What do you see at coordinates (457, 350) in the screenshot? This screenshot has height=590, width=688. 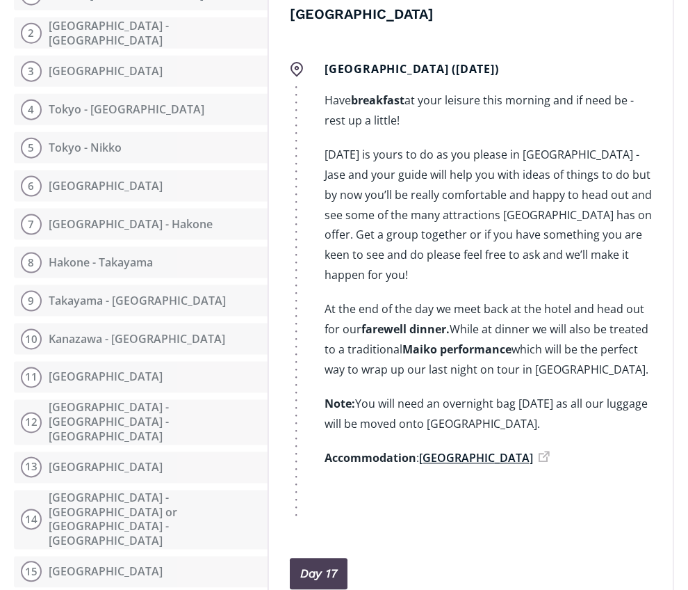 I see `strong: Maiko performance` at bounding box center [457, 350].